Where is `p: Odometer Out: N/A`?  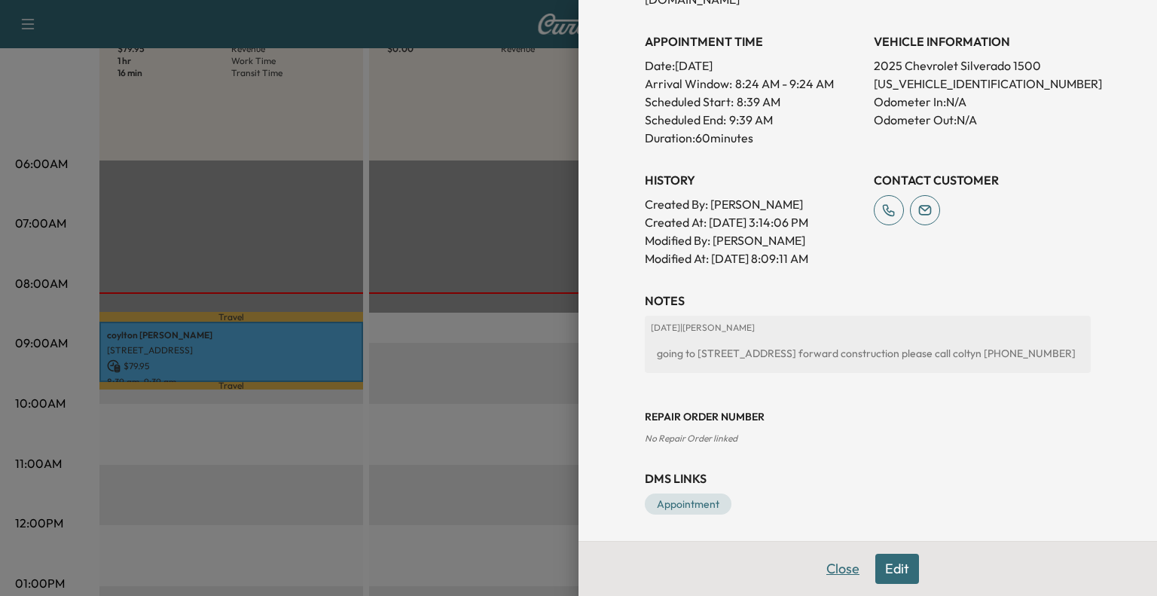 p: Odometer Out: N/A is located at coordinates (983, 120).